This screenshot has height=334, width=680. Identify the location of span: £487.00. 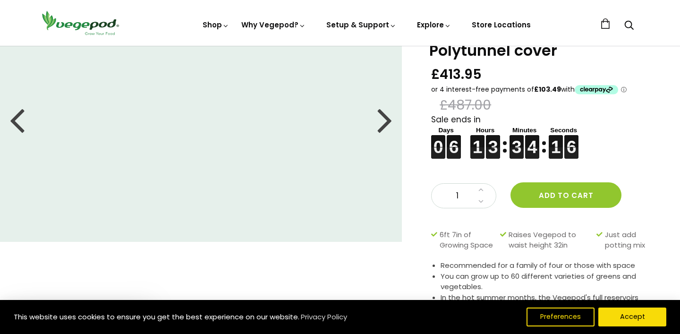
(465, 105).